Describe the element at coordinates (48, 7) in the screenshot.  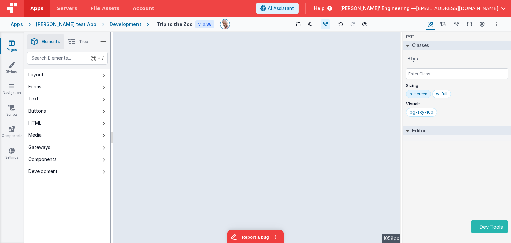
I see `span: More options` at that location.